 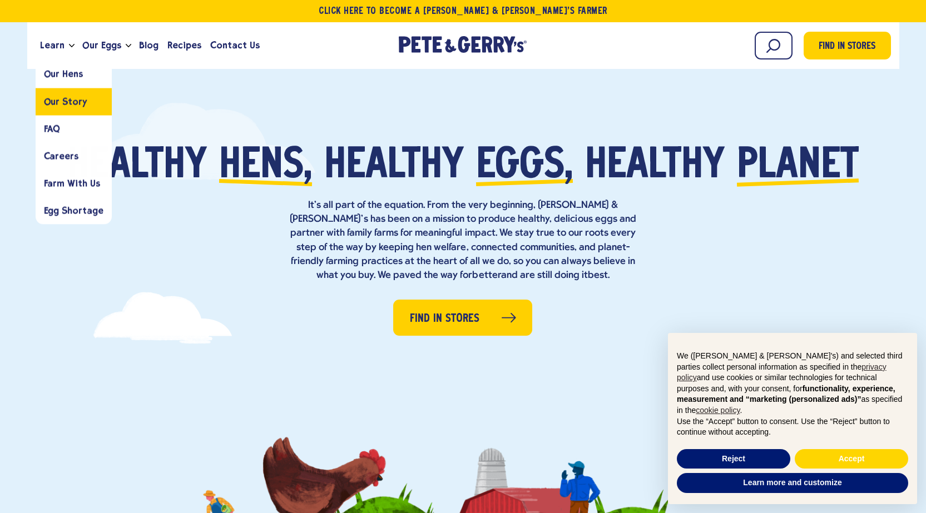 What do you see at coordinates (525, 166) in the screenshot?
I see `span: eggs,` at bounding box center [525, 166].